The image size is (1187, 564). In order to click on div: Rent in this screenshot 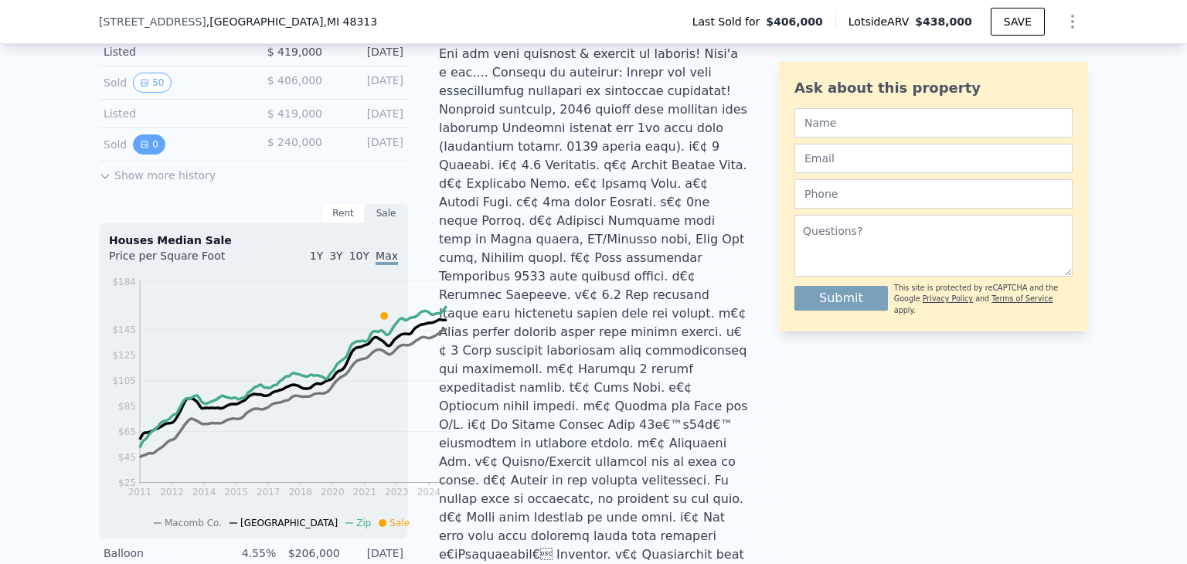, I will do `click(343, 213)`.